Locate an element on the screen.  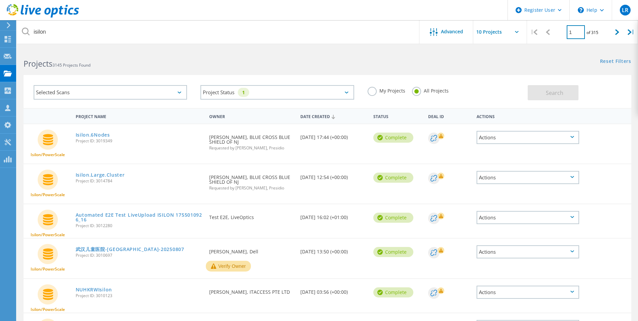
span: Project ID: 3010123 is located at coordinates (139, 296).